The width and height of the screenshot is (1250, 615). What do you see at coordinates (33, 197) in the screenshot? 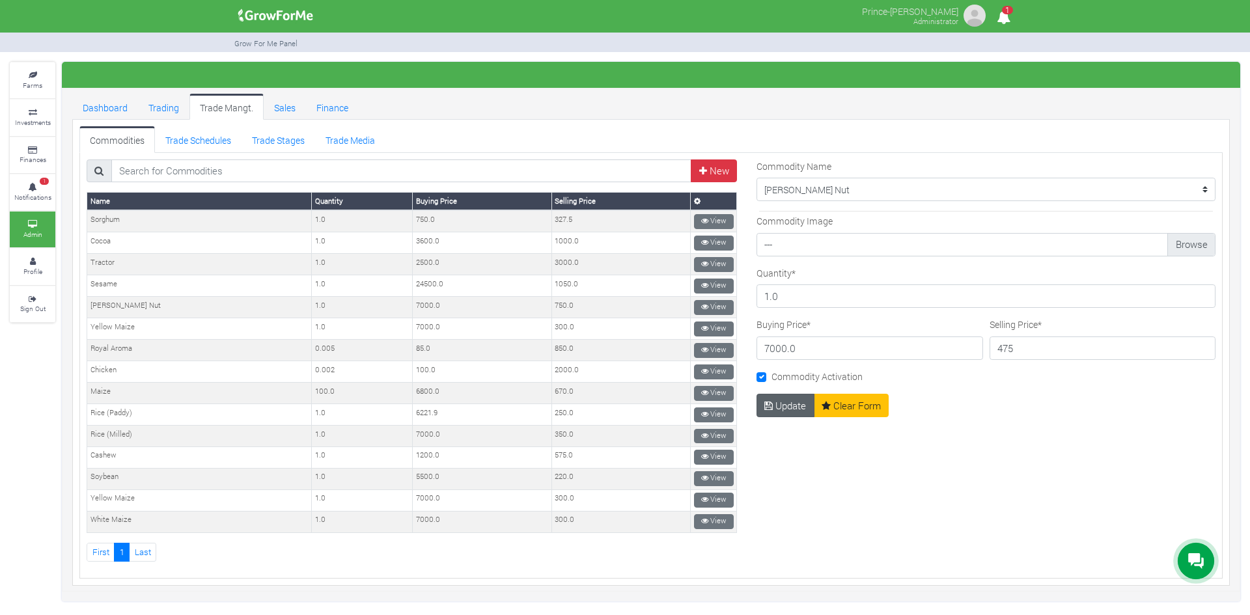
I see `small: Notifications` at bounding box center [33, 197].